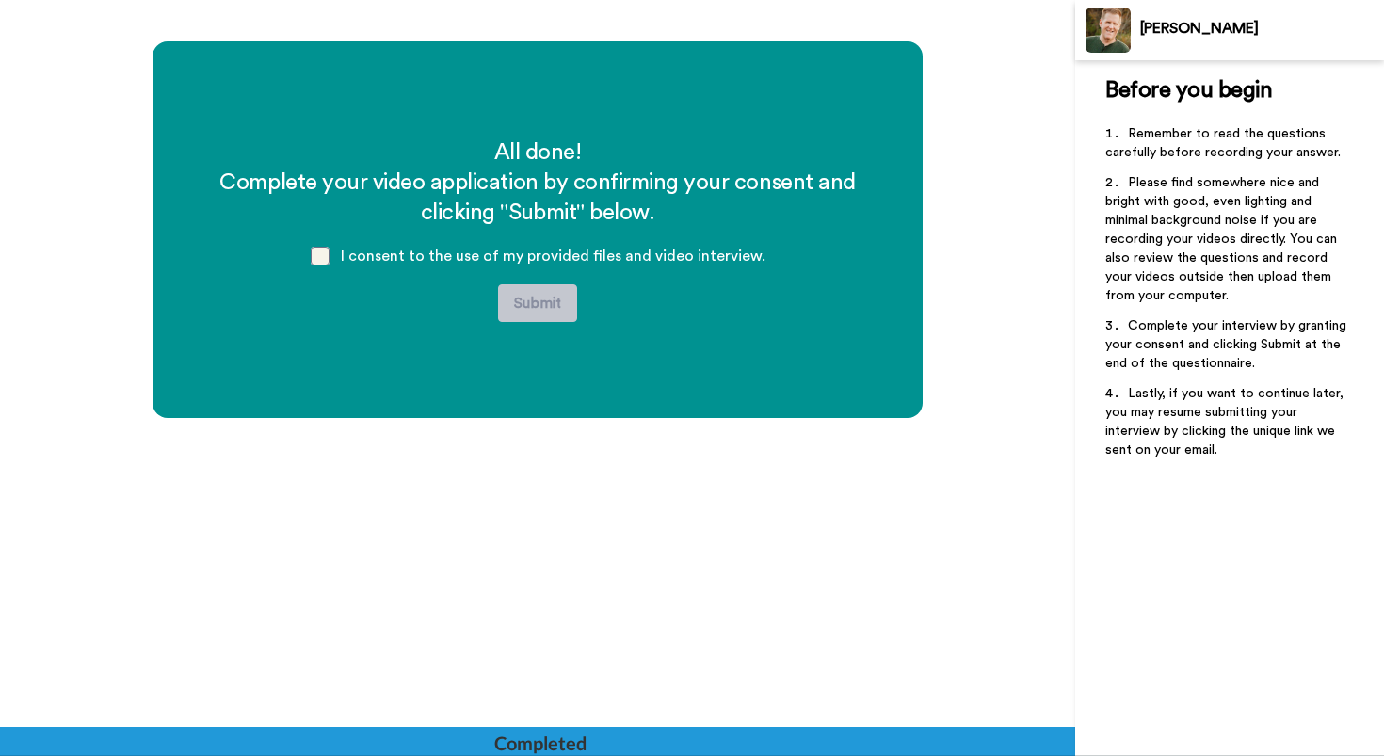  Describe the element at coordinates (1226, 422) in the screenshot. I see `span: Lastly, if you want to continue later, you may resume submitting your interview by clicking the u...` at that location.